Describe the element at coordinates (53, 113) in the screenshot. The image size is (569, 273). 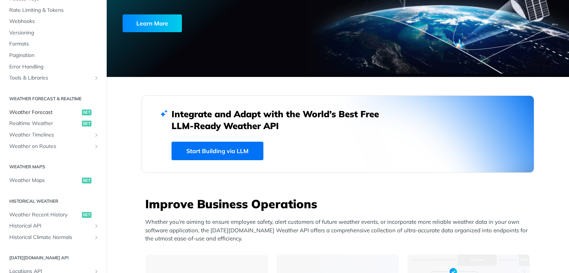
I see `a: Weather Forecastget` at that location.